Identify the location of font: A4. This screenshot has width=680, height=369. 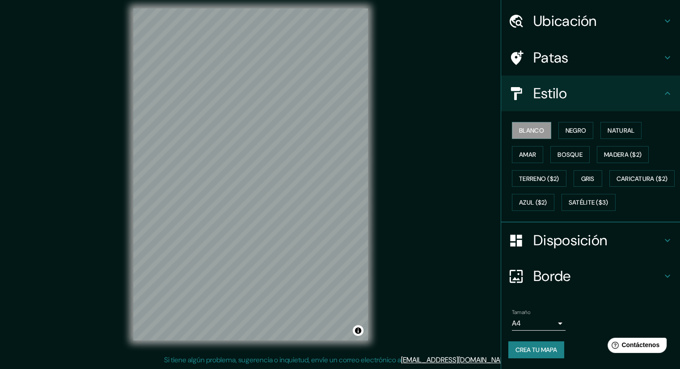
(516, 323).